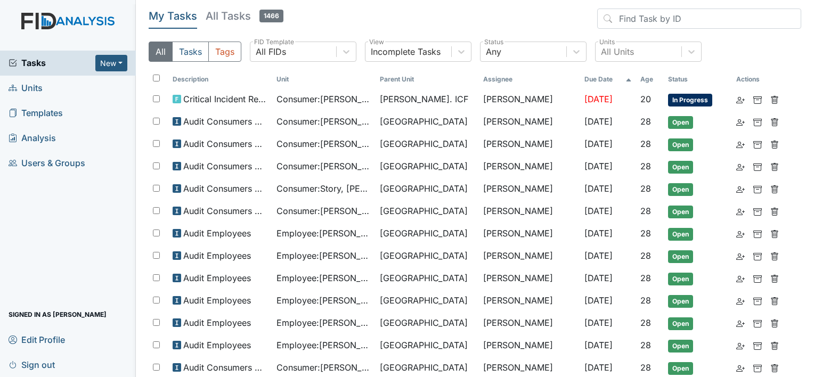 Image resolution: width=814 pixels, height=377 pixels. Describe the element at coordinates (36, 113) in the screenshot. I see `span: Templates` at that location.